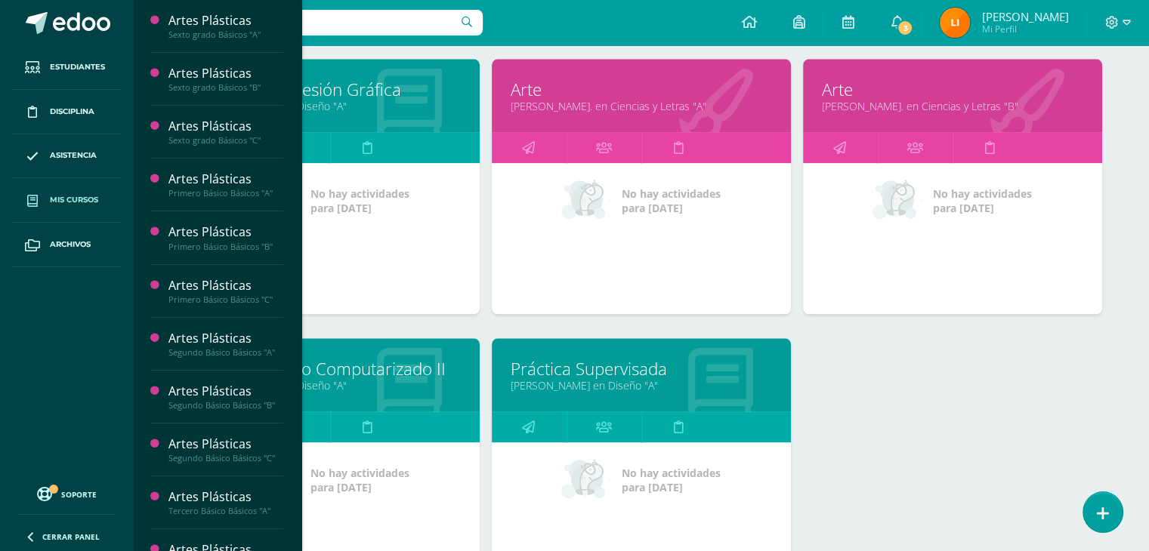  Describe the element at coordinates (226, 291) in the screenshot. I see `a: Artes PlásticasPrimero Básico Básicos "C"` at that location.